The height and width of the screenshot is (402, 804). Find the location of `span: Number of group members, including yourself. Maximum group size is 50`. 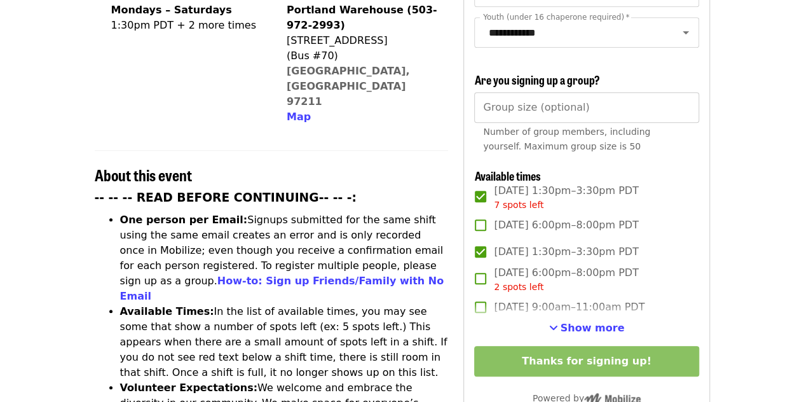

span: Number of group members, including yourself. Maximum group size is 50 is located at coordinates (566, 139).